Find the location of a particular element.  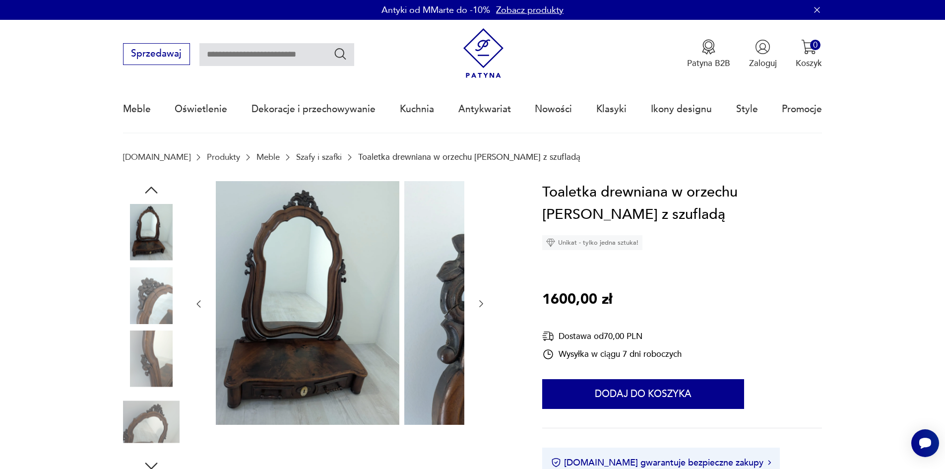

button: Patyna B2B is located at coordinates (708, 54).